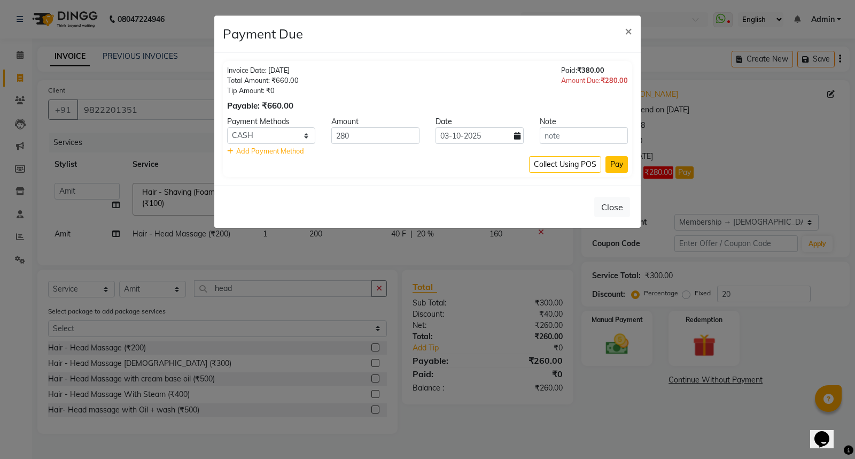 Image resolution: width=855 pixels, height=459 pixels. I want to click on button: Pay, so click(617, 164).